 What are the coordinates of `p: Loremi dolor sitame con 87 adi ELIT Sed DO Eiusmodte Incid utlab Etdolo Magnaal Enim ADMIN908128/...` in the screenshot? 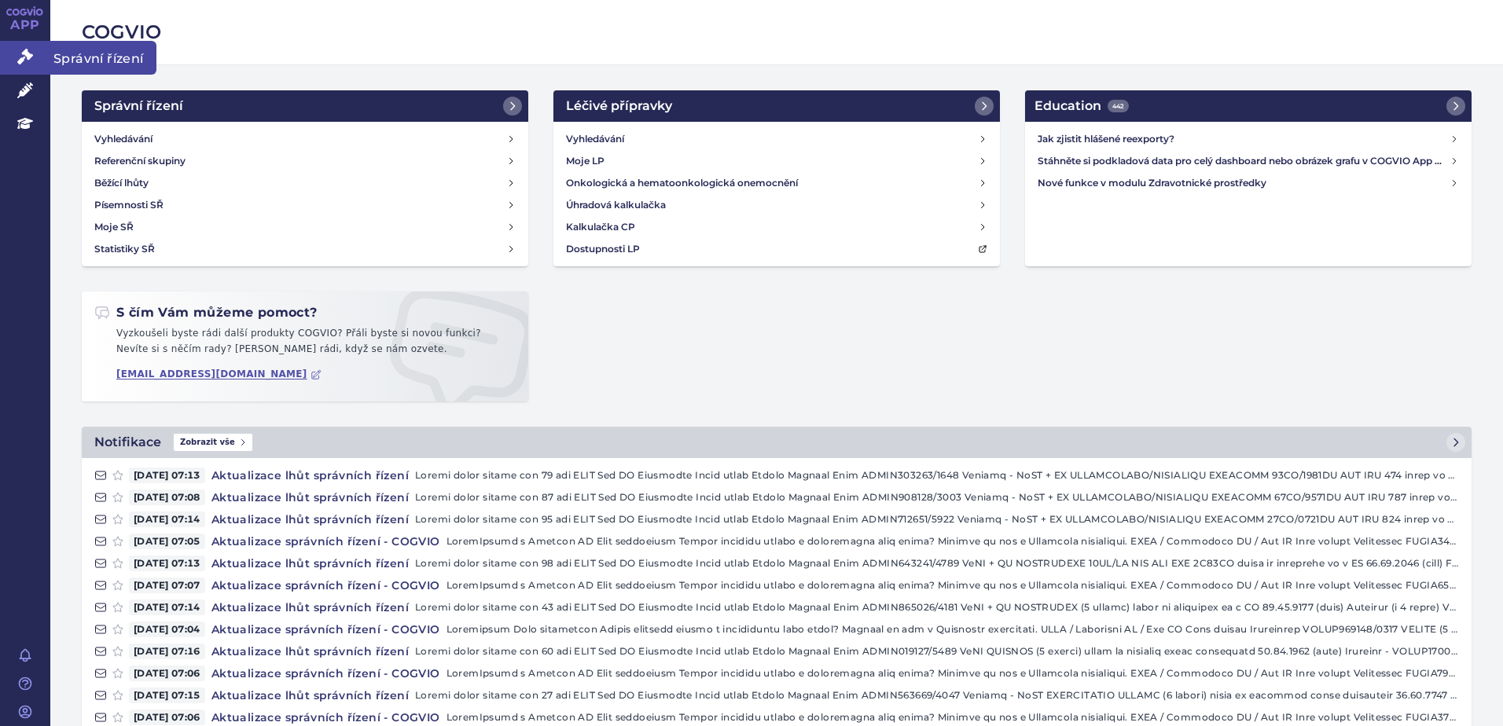 It's located at (937, 498).